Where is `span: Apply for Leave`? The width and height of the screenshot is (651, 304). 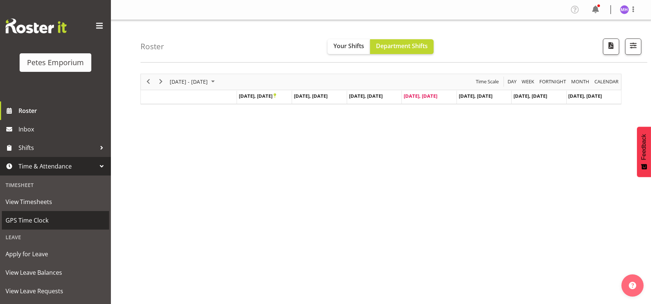
span: Apply for Leave is located at coordinates (55, 254).